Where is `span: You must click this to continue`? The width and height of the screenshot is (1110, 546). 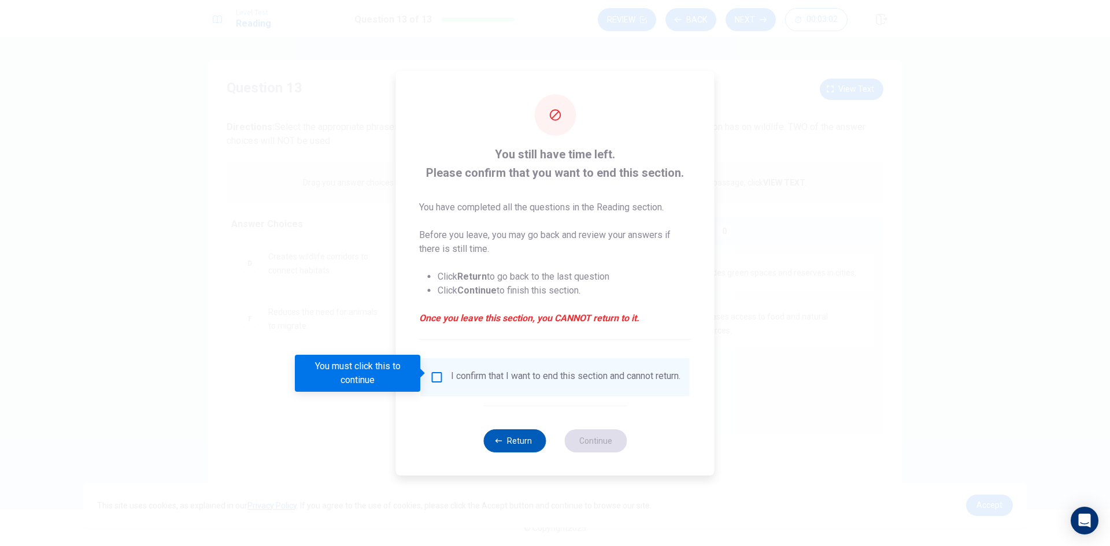
span: You must click this to continue is located at coordinates (437, 377).